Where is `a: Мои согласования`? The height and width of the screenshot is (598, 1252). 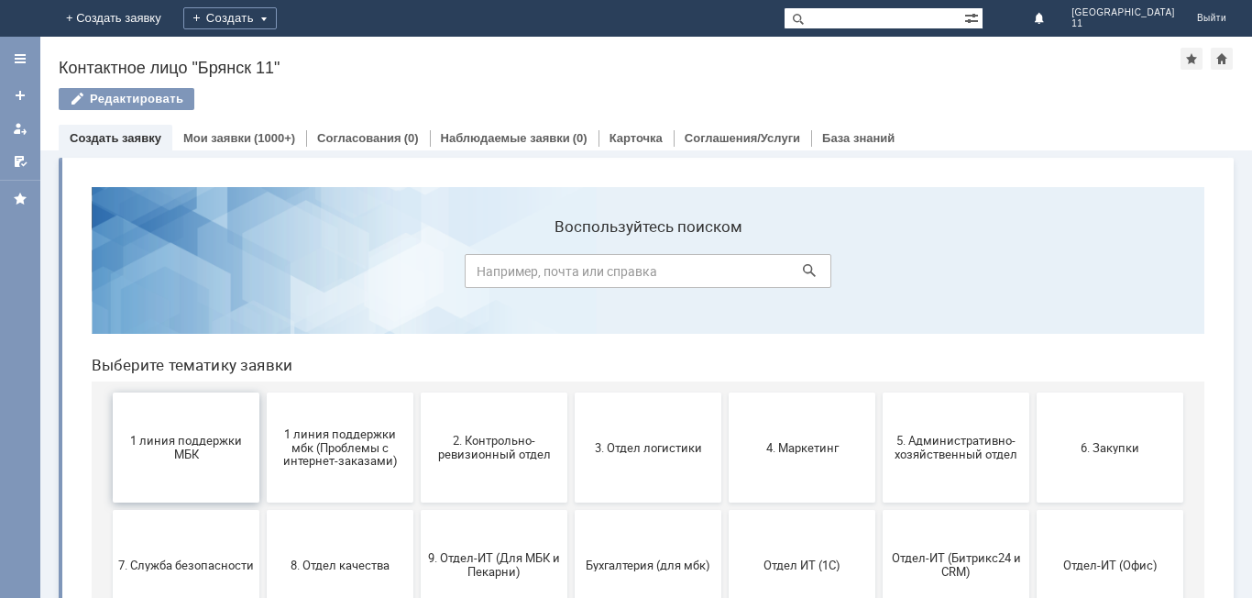 a: Мои согласования is located at coordinates (20, 161).